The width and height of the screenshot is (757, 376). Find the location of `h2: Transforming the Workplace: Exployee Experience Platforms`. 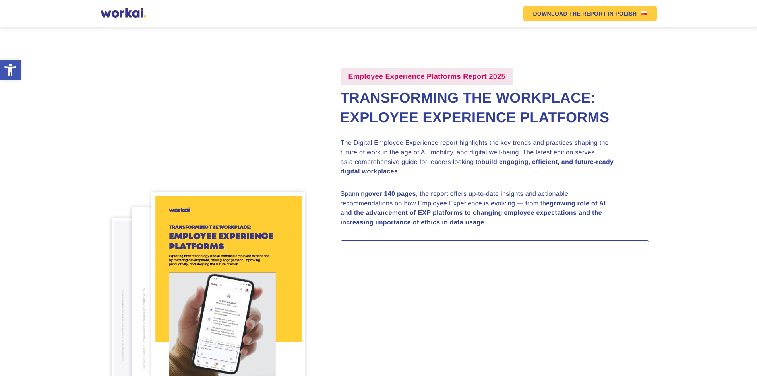

h2: Transforming the Workplace: Exployee Experience Platforms is located at coordinates (495, 107).